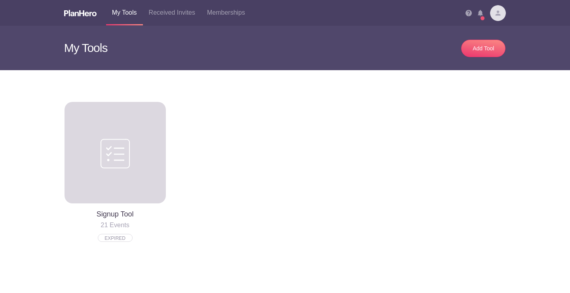 Image resolution: width=570 pixels, height=293 pixels. Describe the element at coordinates (498, 13) in the screenshot. I see `img: Davatar` at that location.